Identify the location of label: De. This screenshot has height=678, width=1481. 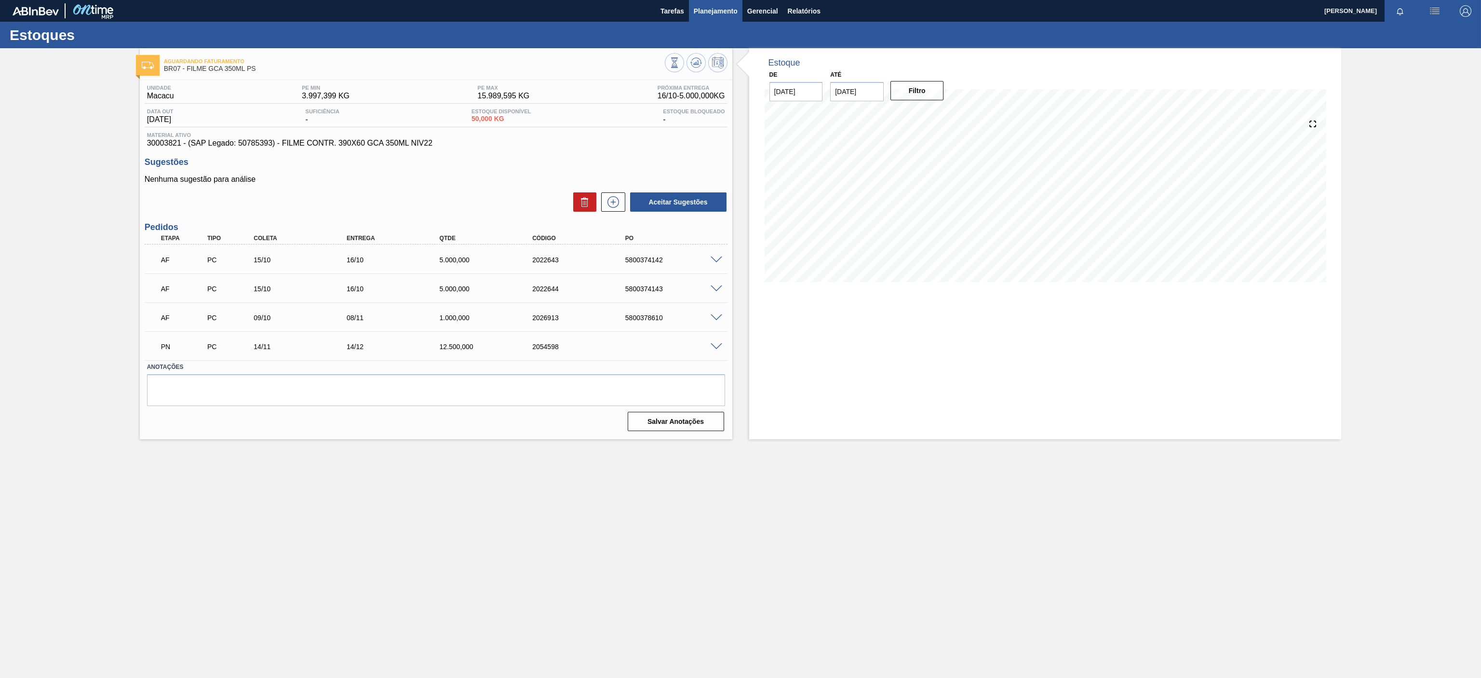
(773, 75).